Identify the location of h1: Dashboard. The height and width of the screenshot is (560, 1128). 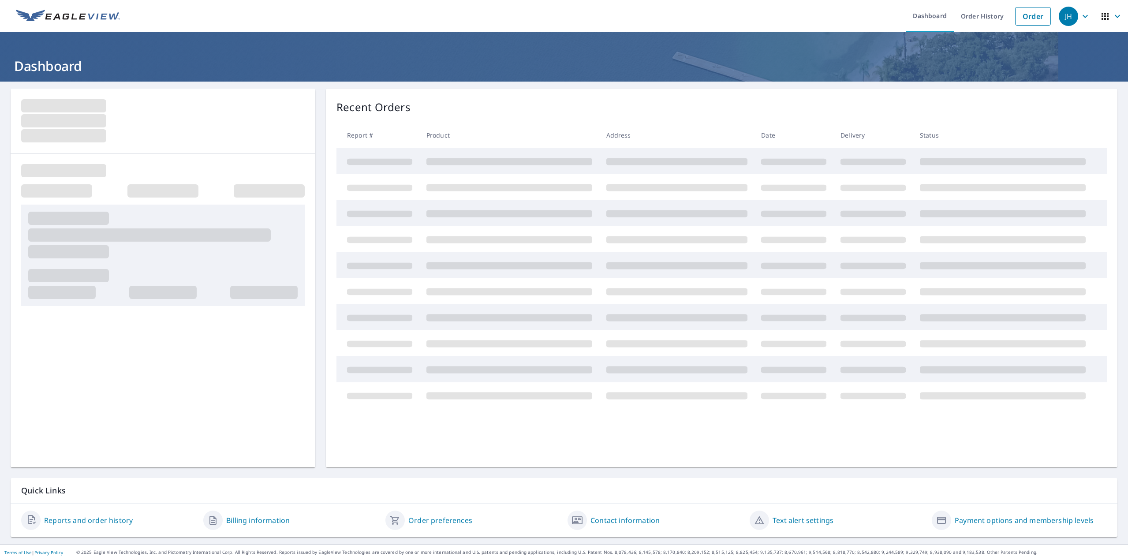
(564, 66).